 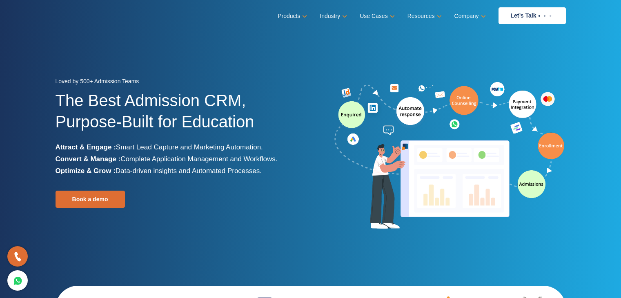 What do you see at coordinates (86, 147) in the screenshot?
I see `b: Attract & Engage :` at bounding box center [86, 147].